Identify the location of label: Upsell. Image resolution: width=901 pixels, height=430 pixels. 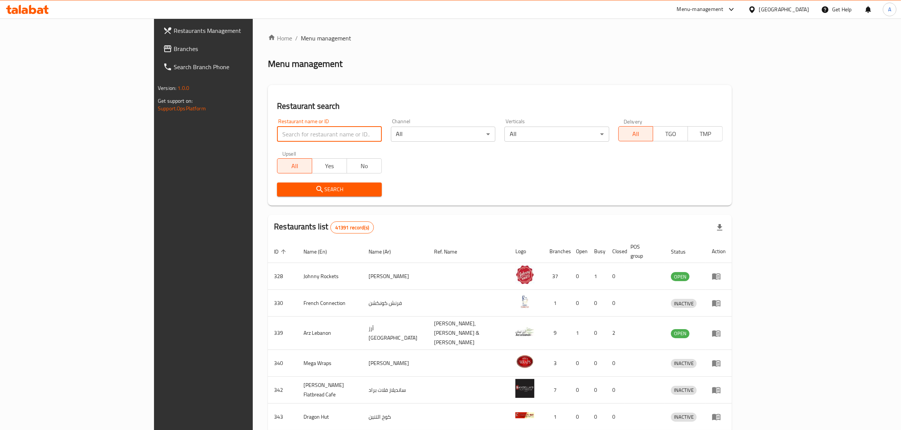
(289, 154).